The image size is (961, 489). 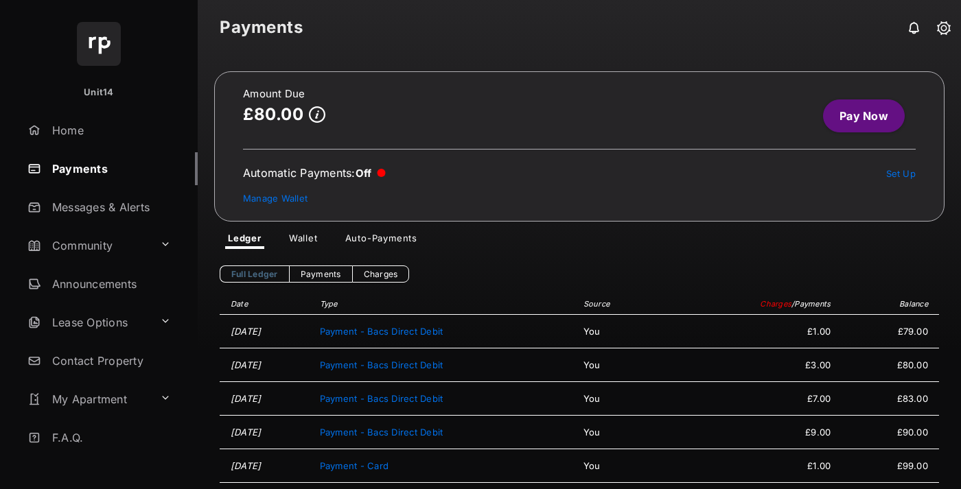 What do you see at coordinates (110, 130) in the screenshot?
I see `a: Home` at bounding box center [110, 130].